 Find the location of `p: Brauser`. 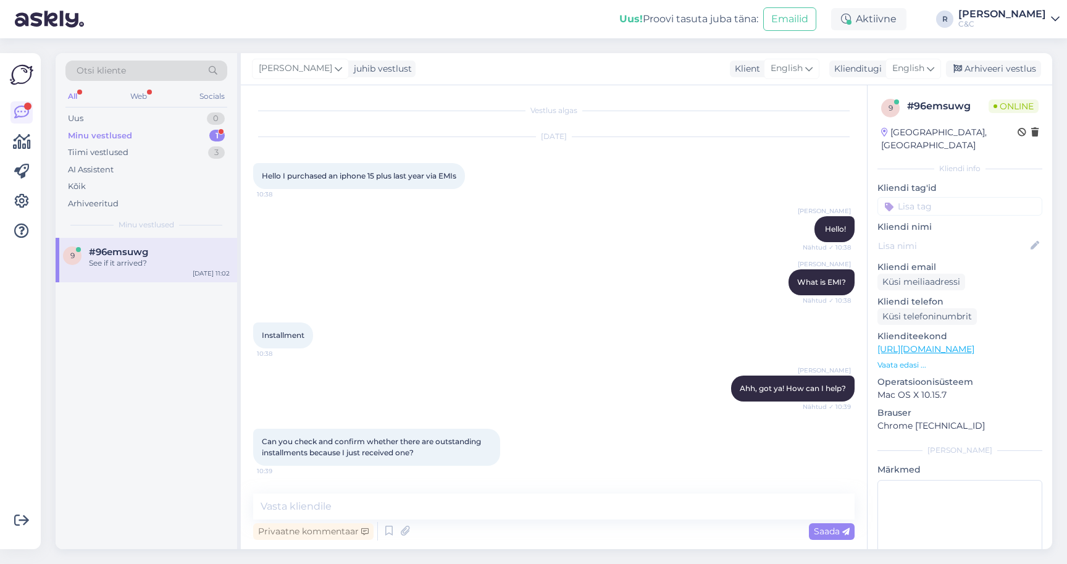

p: Brauser is located at coordinates (960, 413).